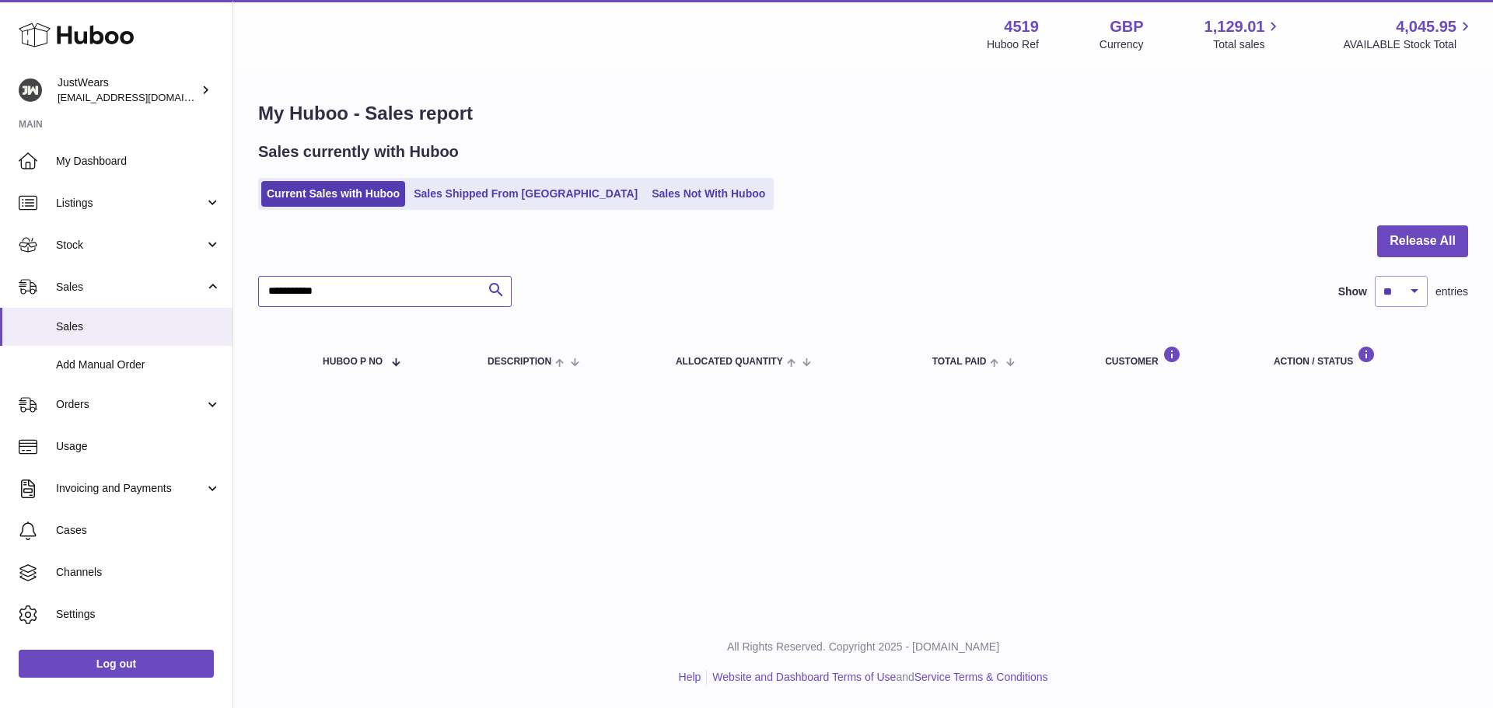  I want to click on label: Show, so click(1352, 292).